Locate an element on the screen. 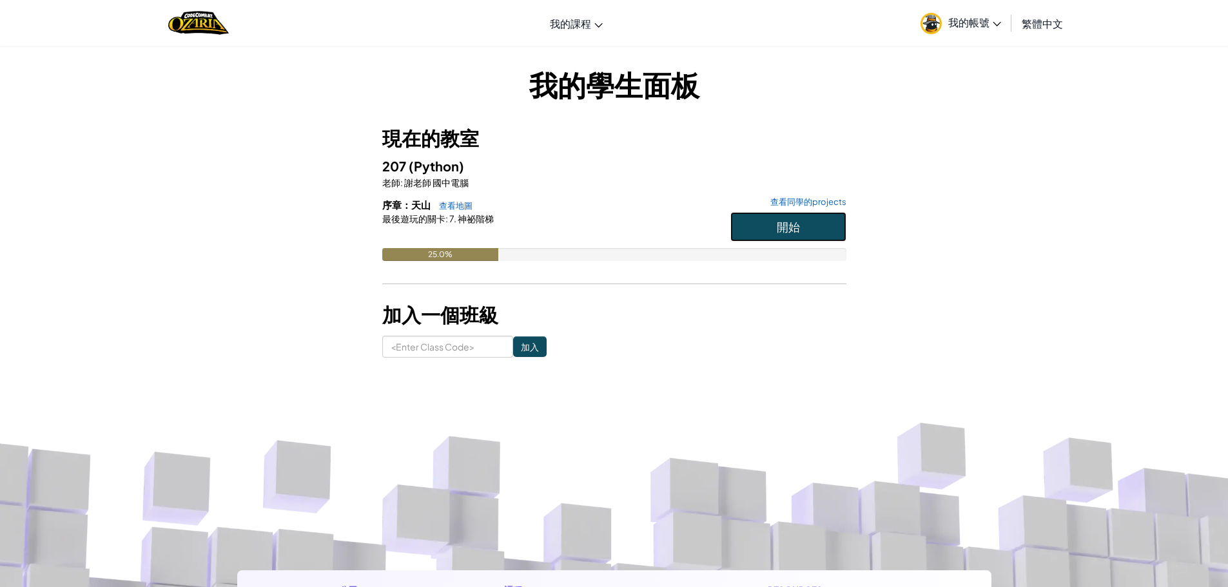  span: 最後遊玩的關卡 is located at coordinates (414, 219).